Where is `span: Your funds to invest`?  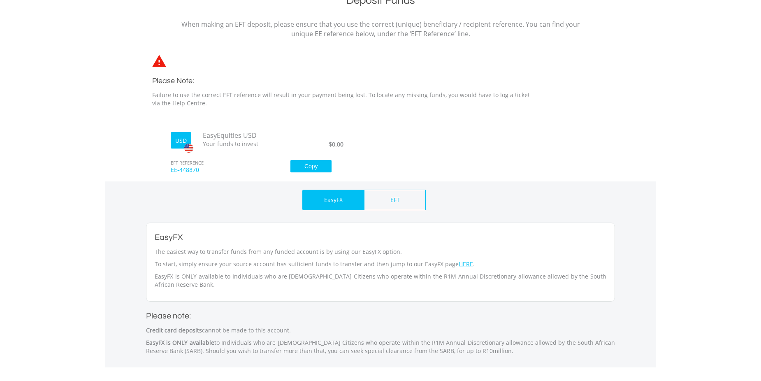
span: Your funds to invest is located at coordinates (238, 144).